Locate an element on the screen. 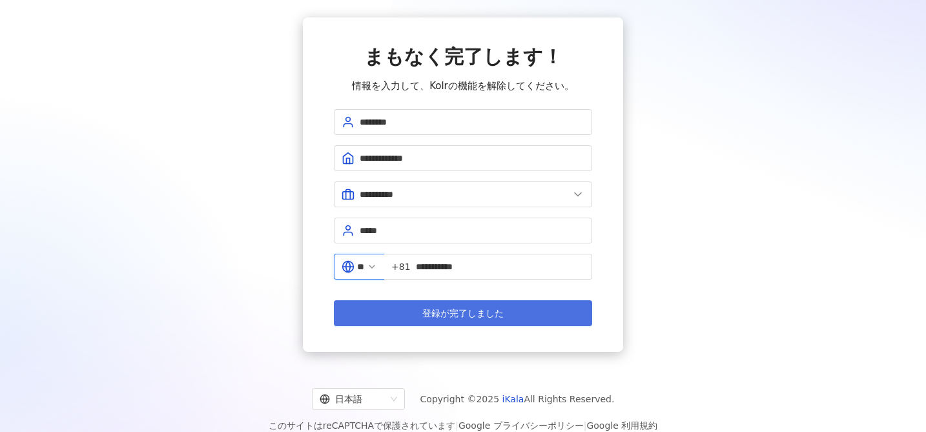 Image resolution: width=926 pixels, height=432 pixels. span: 情報を入力して、Kolrの機能を解除してください。 is located at coordinates (463, 86).